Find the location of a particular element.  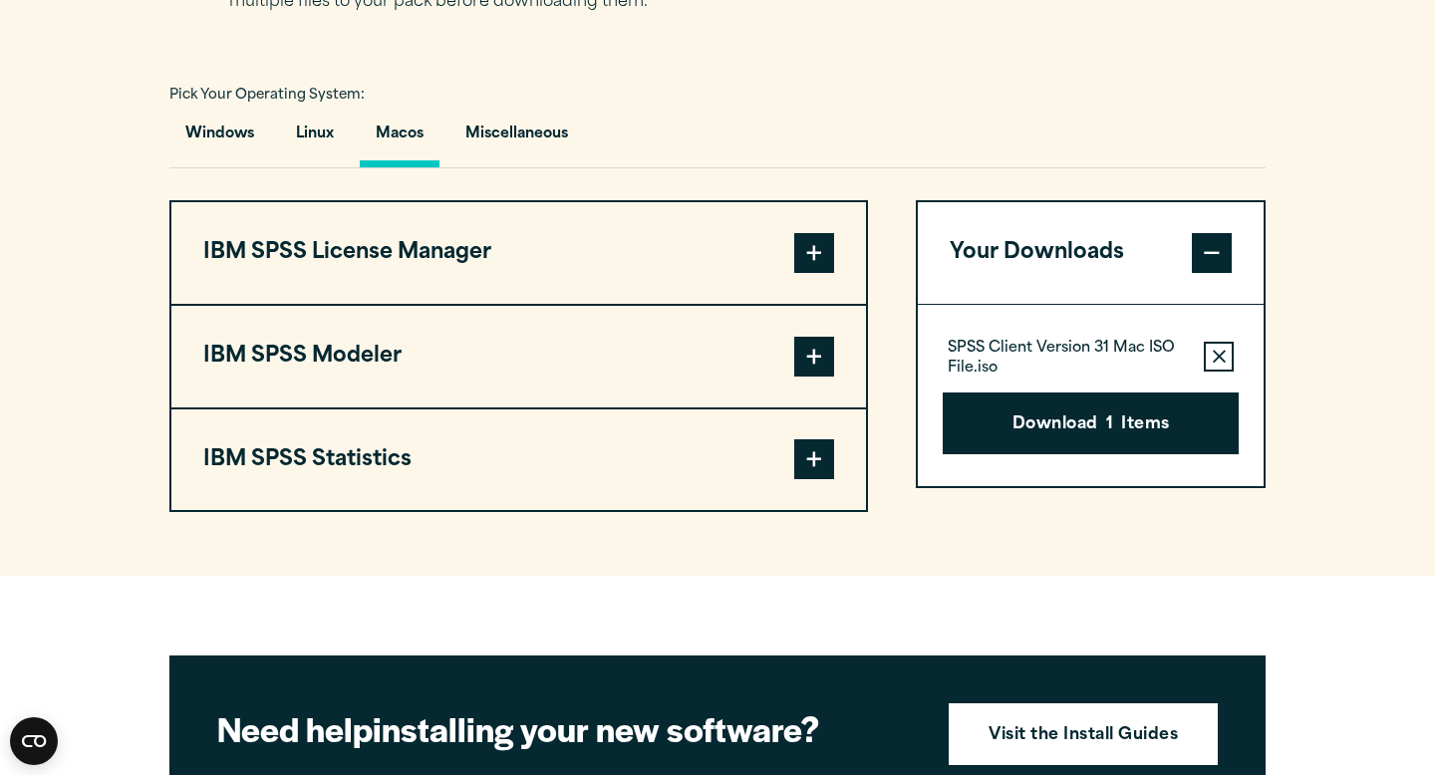

div: Your Downloads is located at coordinates (1090, 395).